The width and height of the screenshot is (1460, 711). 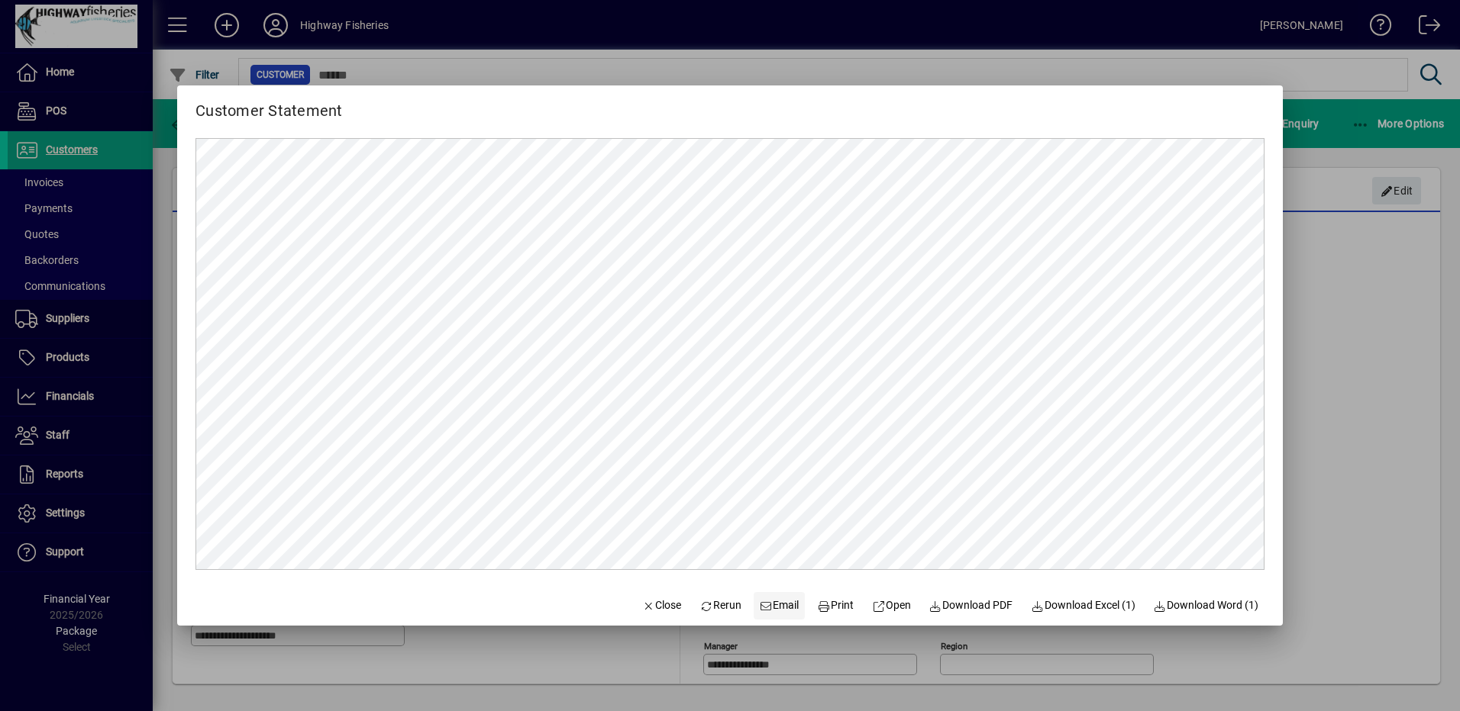 I want to click on h2: Customer Statement, so click(x=269, y=104).